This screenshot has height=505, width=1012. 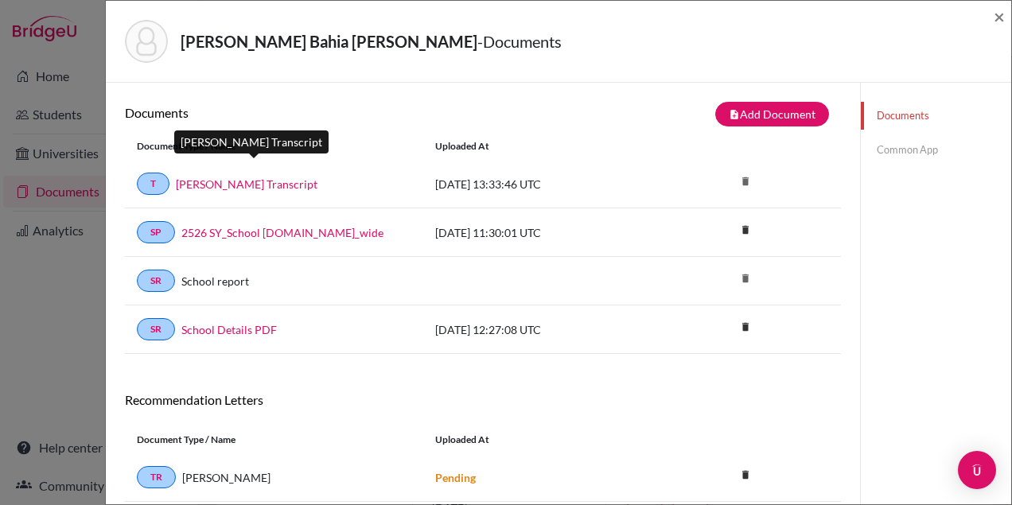 What do you see at coordinates (999, 17) in the screenshot?
I see `button: Close` at bounding box center [999, 17].